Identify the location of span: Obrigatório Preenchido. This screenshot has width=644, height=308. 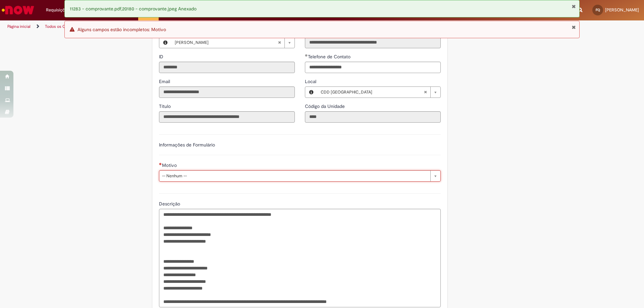
(306, 55).